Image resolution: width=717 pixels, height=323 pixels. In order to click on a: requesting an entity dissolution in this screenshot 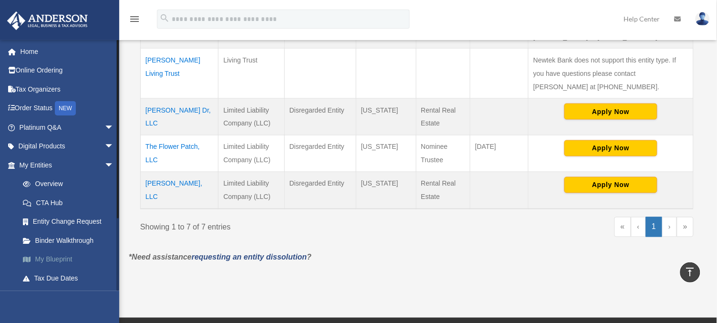, I will do `click(250, 257)`.